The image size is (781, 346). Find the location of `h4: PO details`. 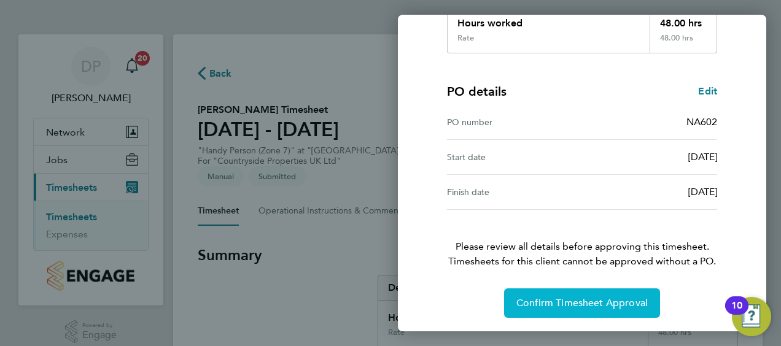

h4: PO details is located at coordinates (476, 91).